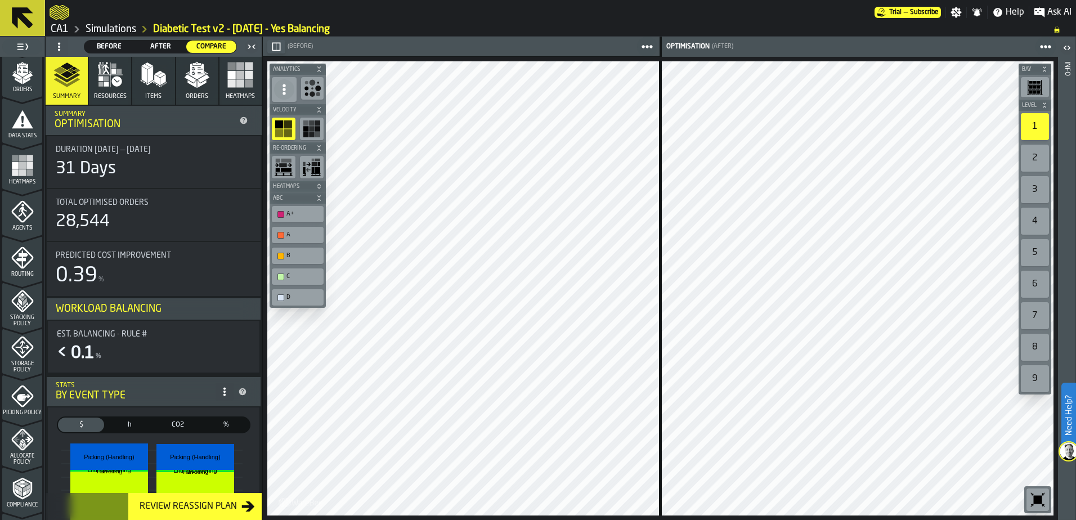 This screenshot has width=1076, height=520. What do you see at coordinates (1014, 12) in the screenshot?
I see `span: Help` at bounding box center [1014, 12].